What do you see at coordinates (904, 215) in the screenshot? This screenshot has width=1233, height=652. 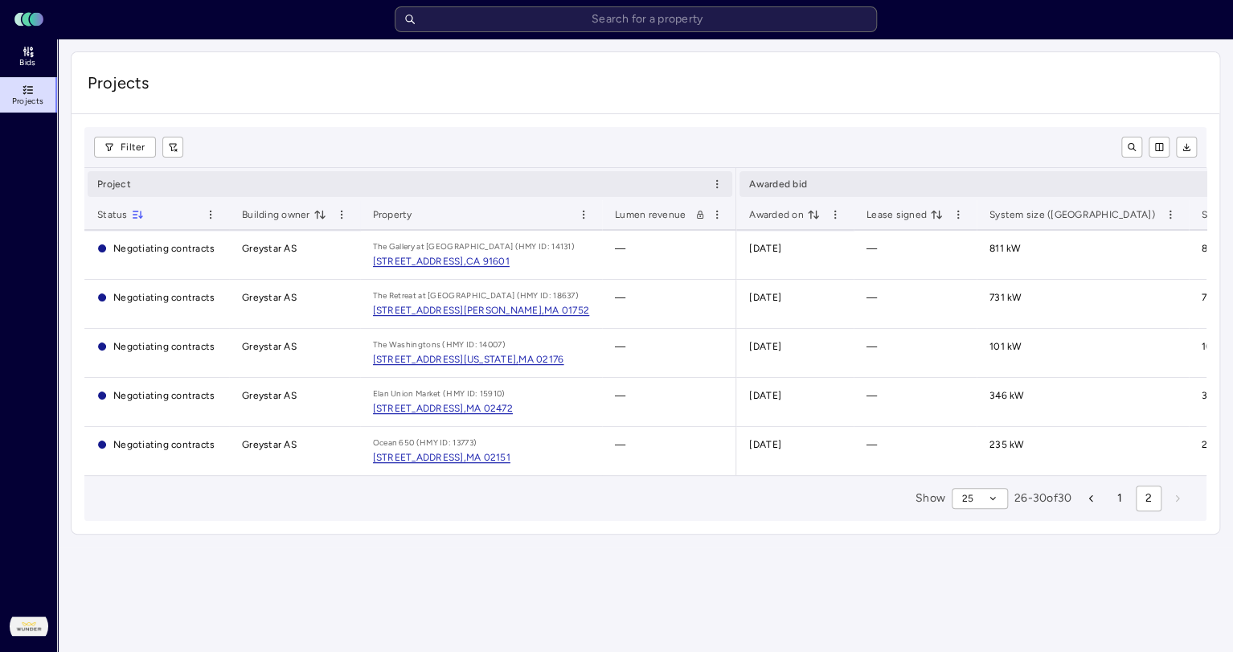 I see `span: Lease signed` at bounding box center [904, 215].